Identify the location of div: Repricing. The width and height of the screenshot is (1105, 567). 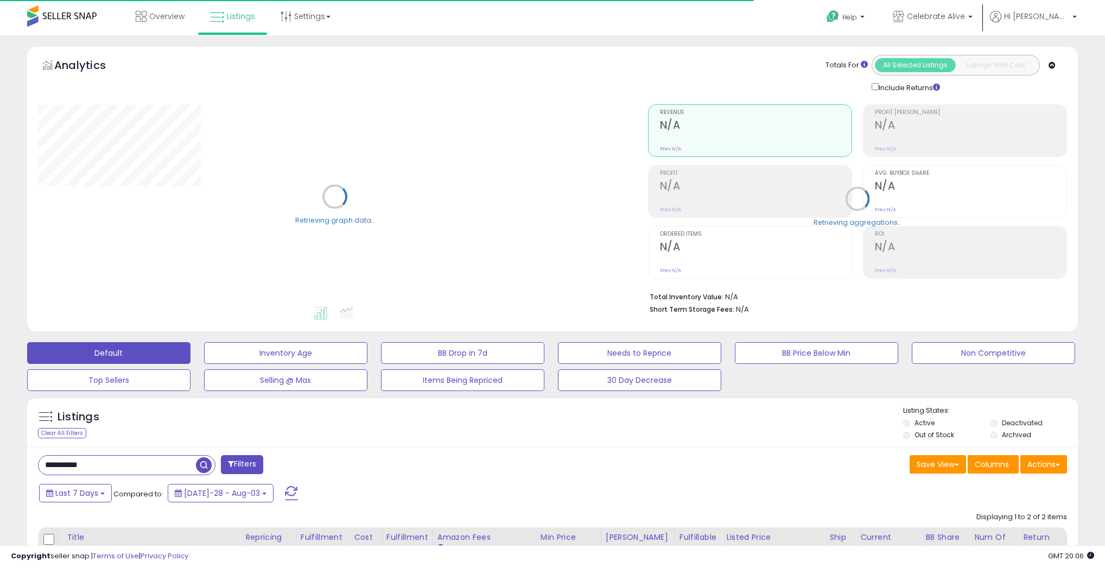
(268, 537).